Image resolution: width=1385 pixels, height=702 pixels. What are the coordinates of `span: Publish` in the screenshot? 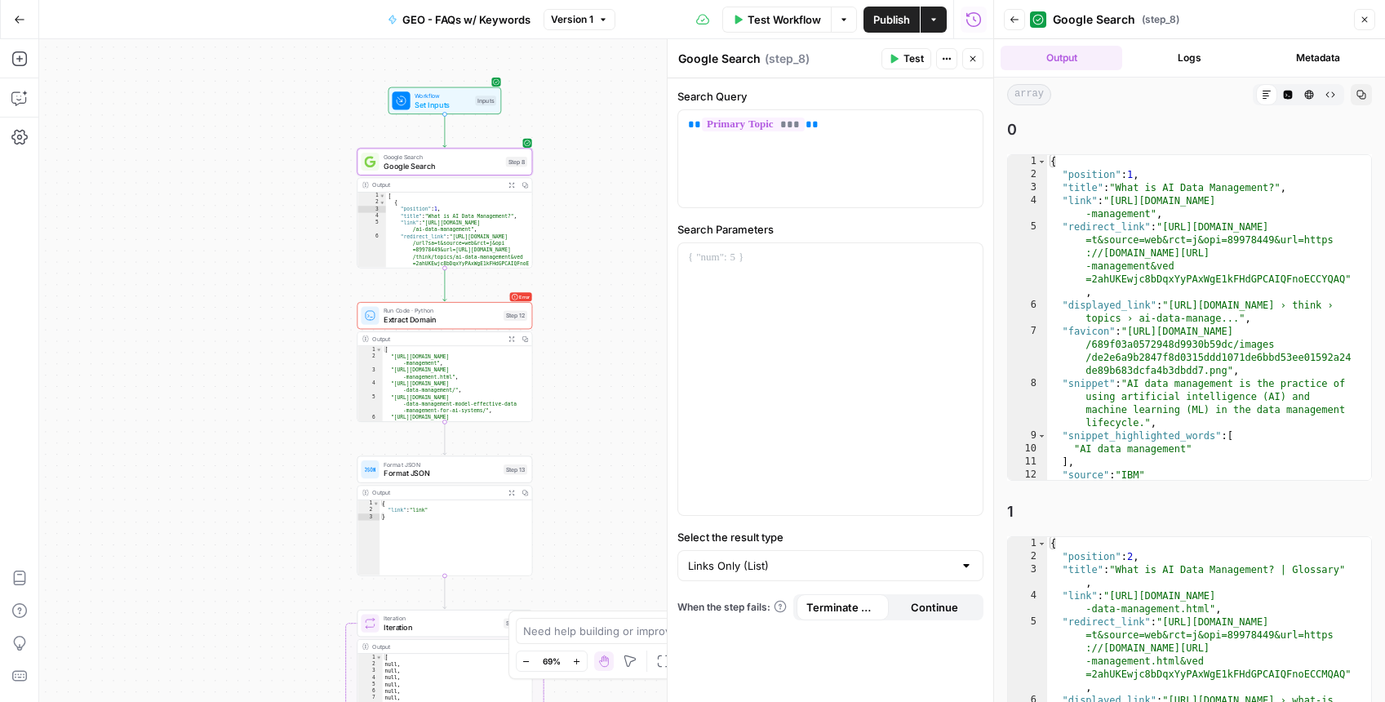 It's located at (891, 20).